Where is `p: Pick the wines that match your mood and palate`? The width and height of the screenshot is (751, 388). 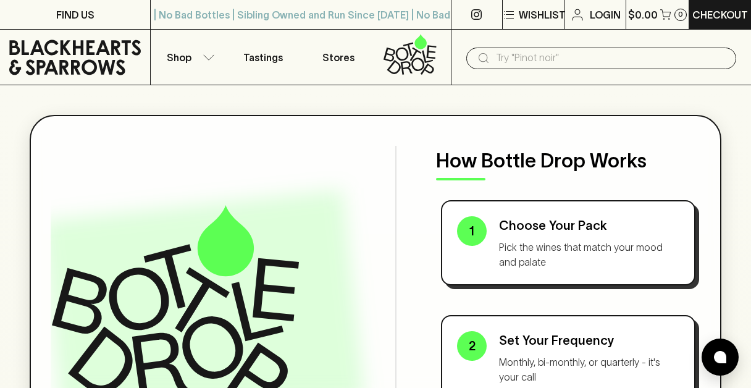
p: Pick the wines that match your mood and palate is located at coordinates (589, 254).